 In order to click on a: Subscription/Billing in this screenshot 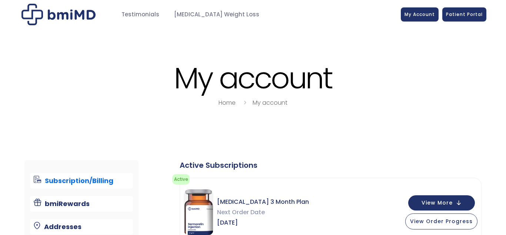, I will do `click(82, 180)`.